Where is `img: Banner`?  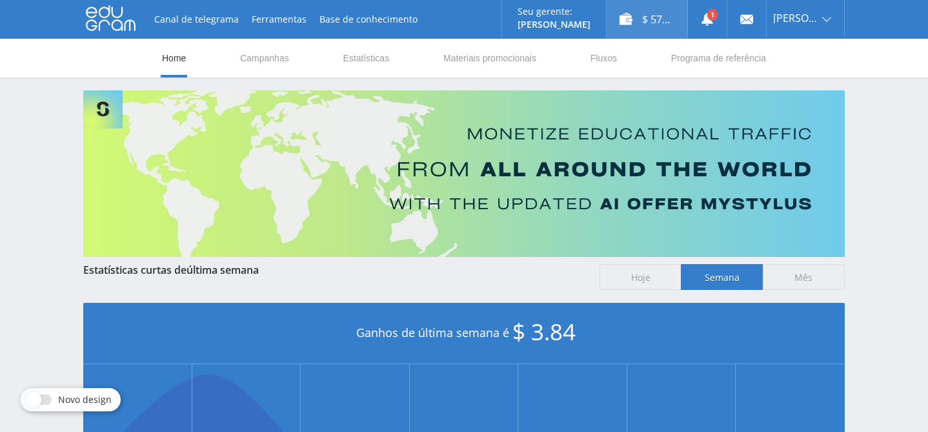
img: Banner is located at coordinates (464, 174).